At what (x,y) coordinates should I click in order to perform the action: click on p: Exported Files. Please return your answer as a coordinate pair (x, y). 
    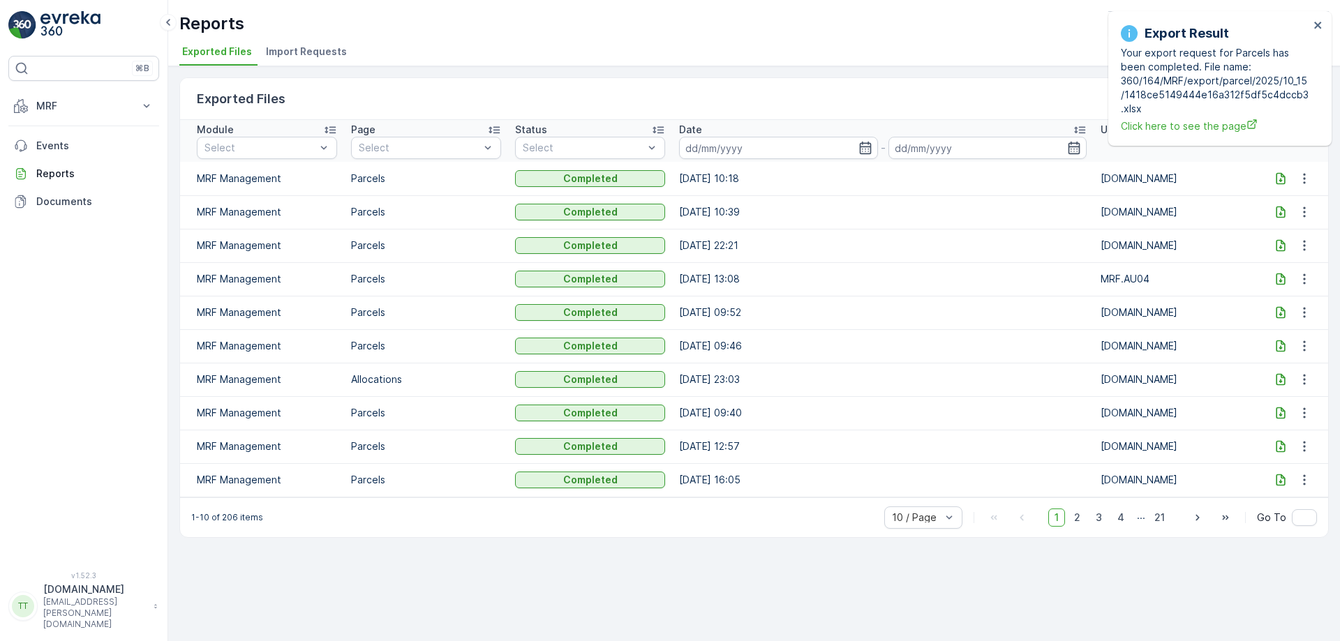
    Looking at the image, I should click on (241, 99).